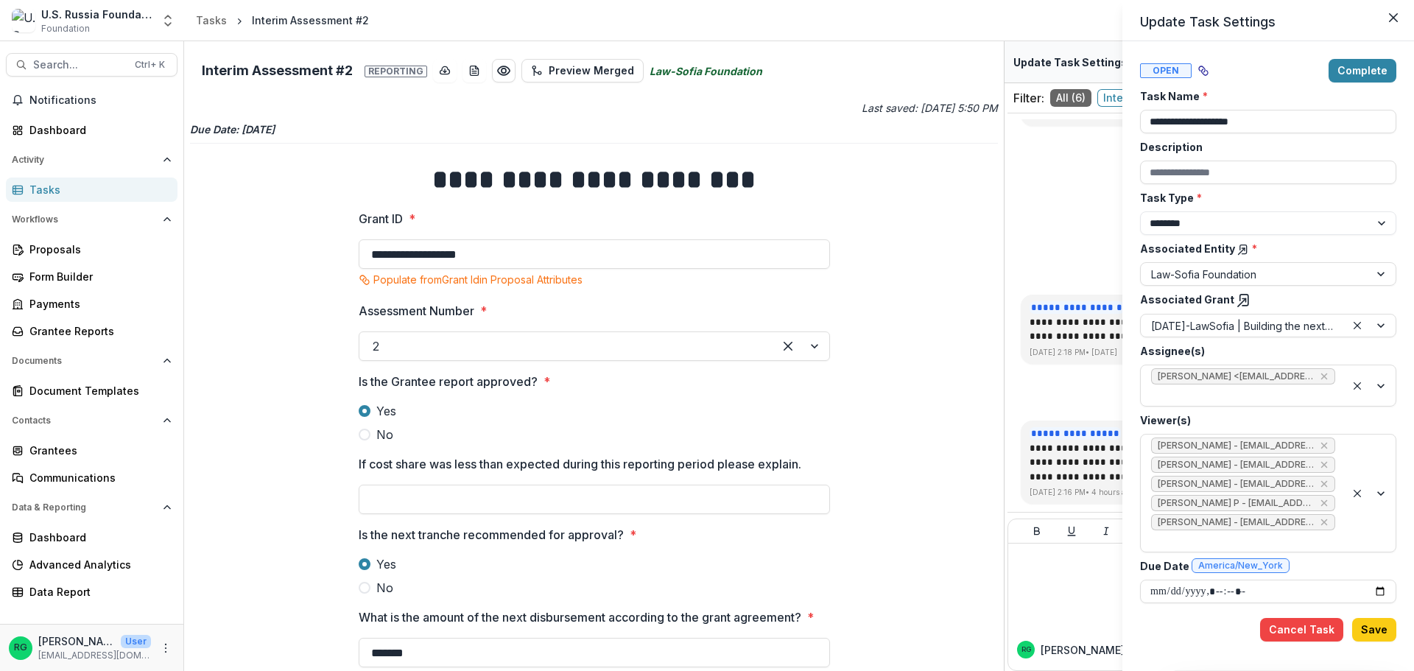 This screenshot has height=671, width=1414. What do you see at coordinates (1264, 300) in the screenshot?
I see `label: Associated Grant` at bounding box center [1264, 300].